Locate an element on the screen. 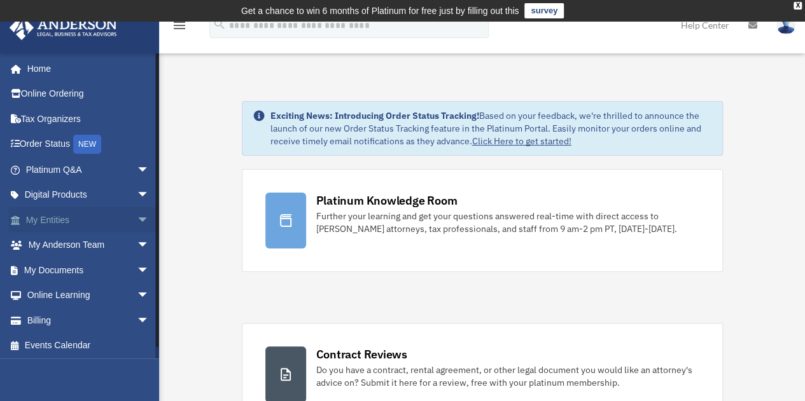  a: Events Calendar is located at coordinates (88, 346).